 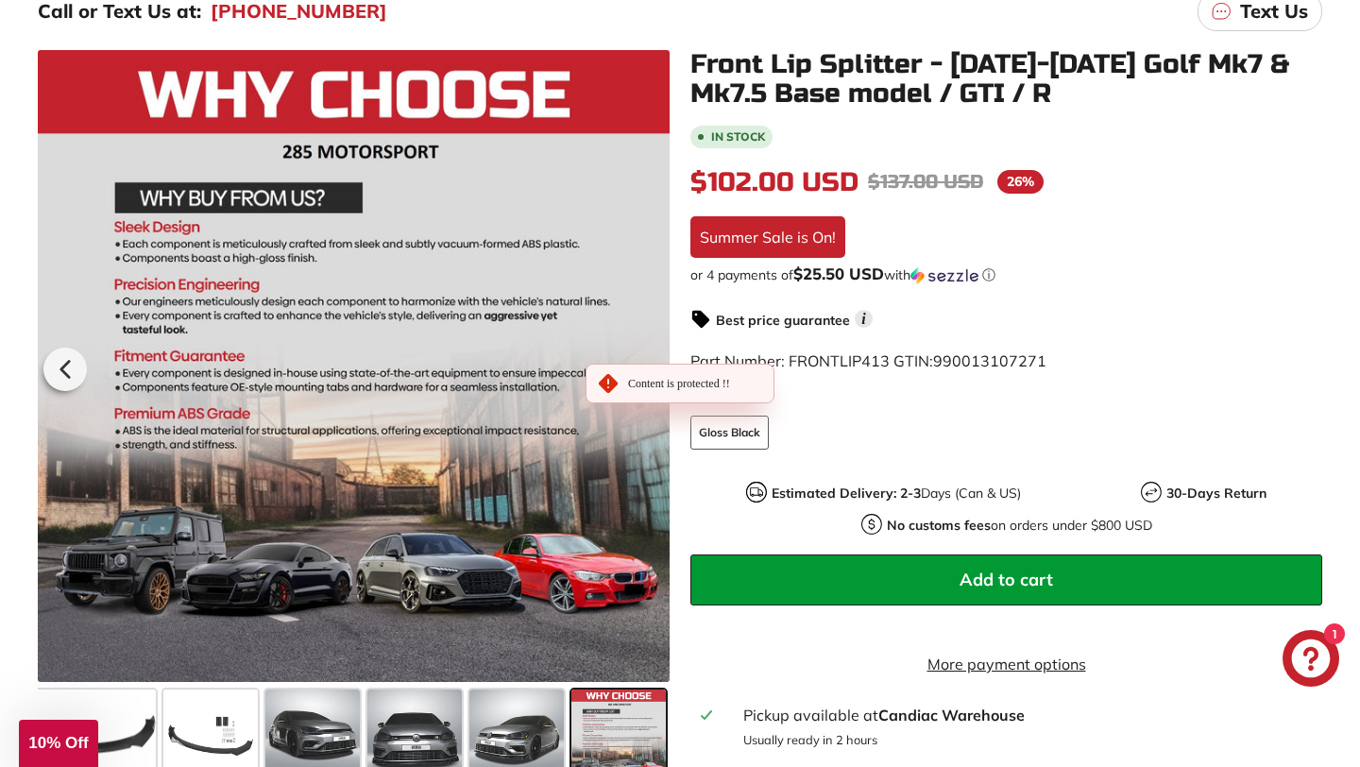 I want to click on div: Pickup available at, so click(x=1028, y=715).